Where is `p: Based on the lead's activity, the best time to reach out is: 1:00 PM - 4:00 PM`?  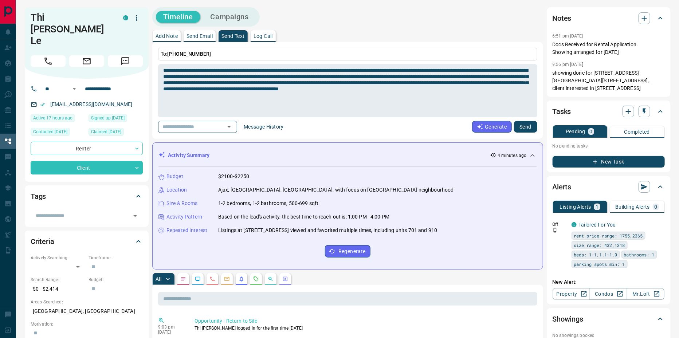 p: Based on the lead's activity, the best time to reach out is: 1:00 PM - 4:00 PM is located at coordinates (304, 217).